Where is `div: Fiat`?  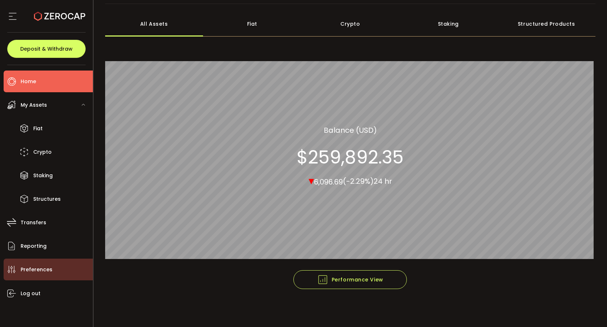
div: Fiat is located at coordinates (252, 24).